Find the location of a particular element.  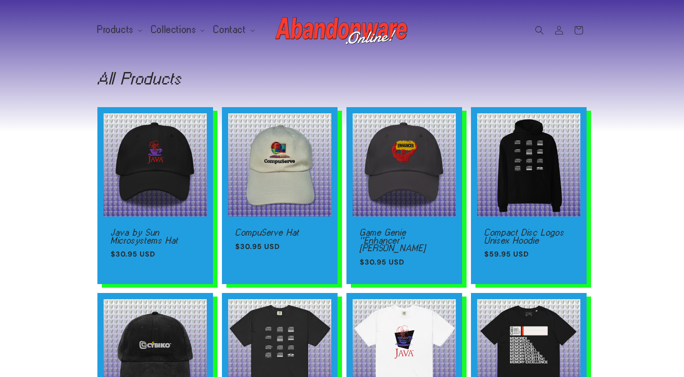

span: Products is located at coordinates (116, 30).